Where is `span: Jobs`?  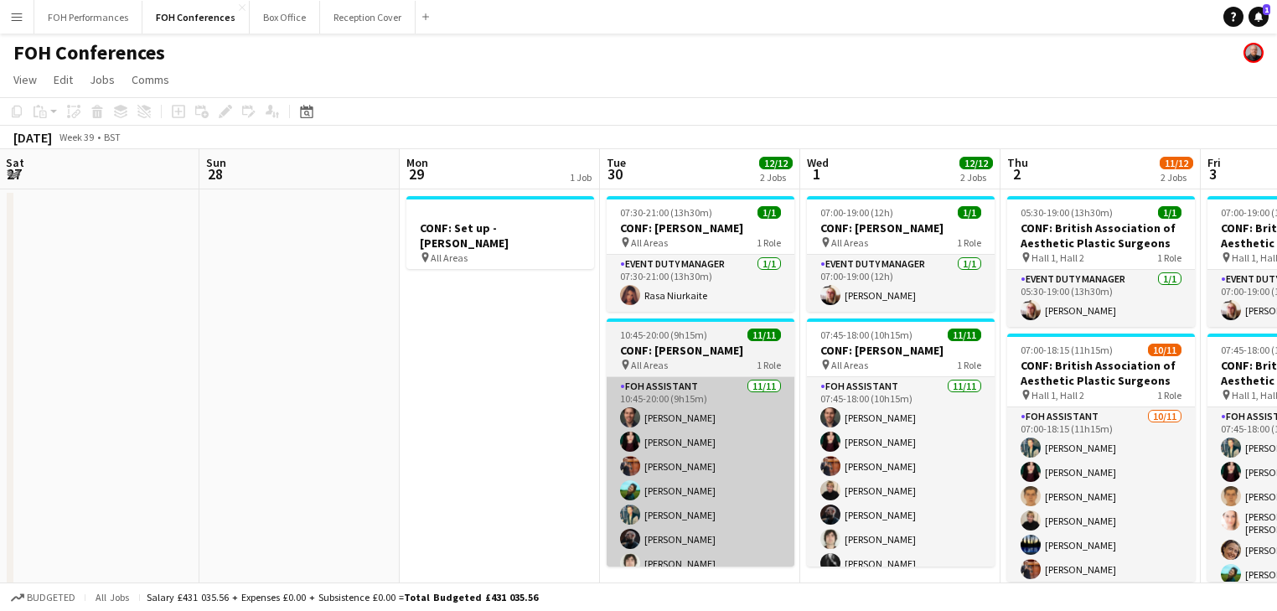
span: Jobs is located at coordinates (102, 80).